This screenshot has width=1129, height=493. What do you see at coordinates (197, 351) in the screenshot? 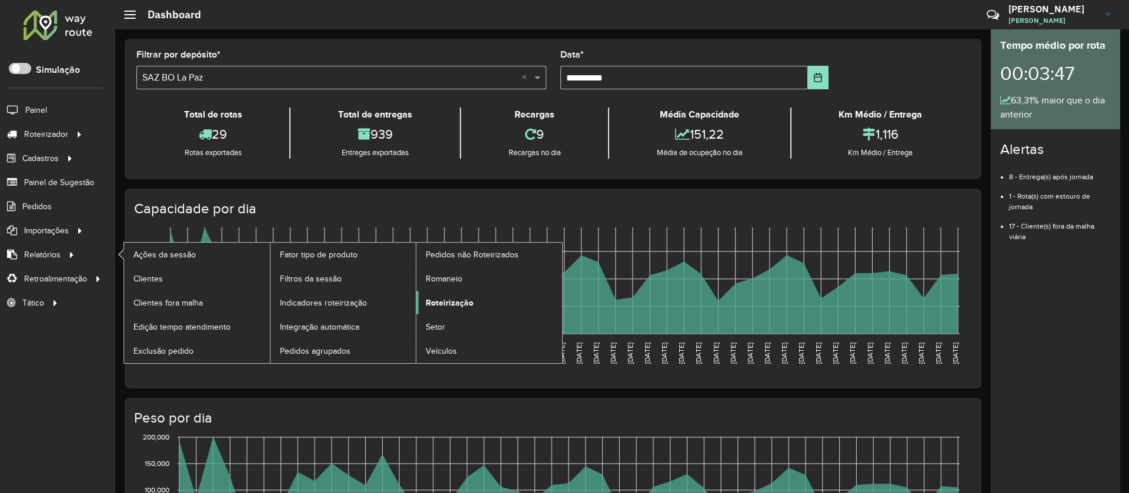
I see `a: Exclusão pedido` at bounding box center [197, 351].